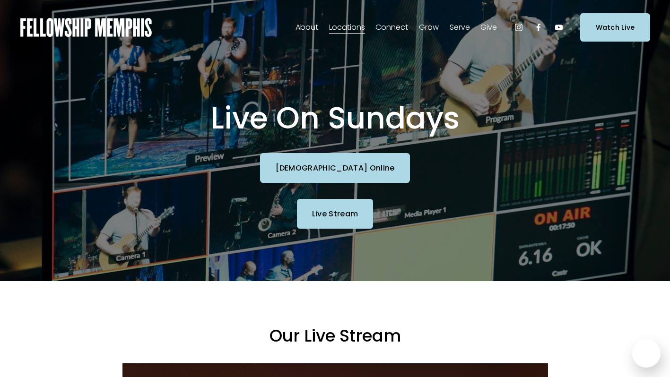 The width and height of the screenshot is (670, 377). What do you see at coordinates (335, 118) in the screenshot?
I see `h1: Live On Sundays` at bounding box center [335, 118].